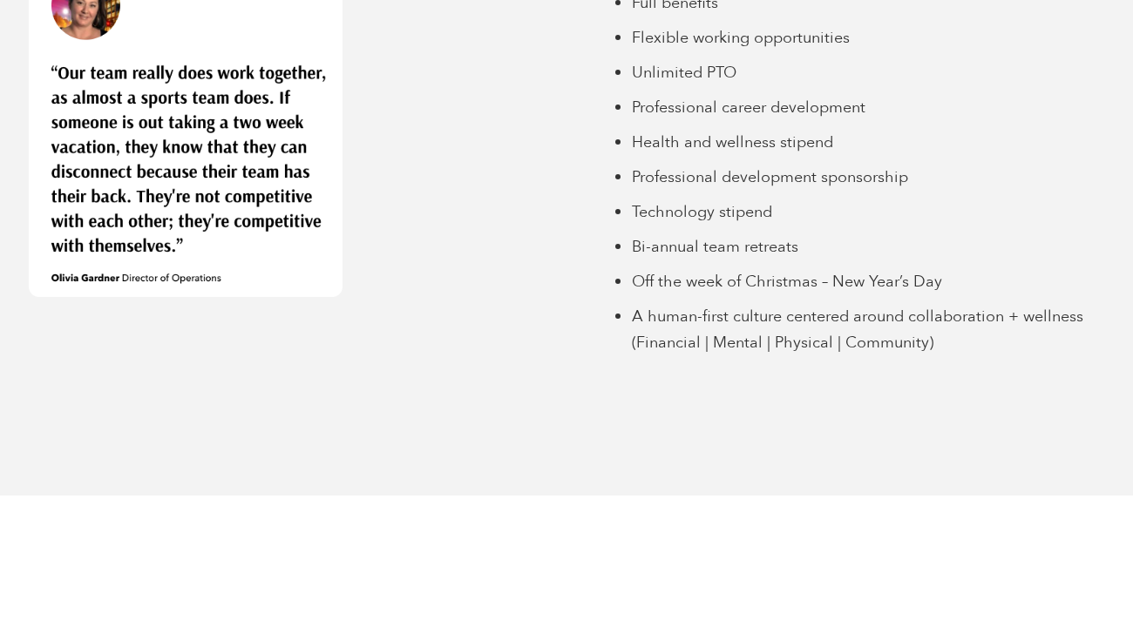  Describe the element at coordinates (871, 73) in the screenshot. I see `li: Unlimited PTO` at that location.